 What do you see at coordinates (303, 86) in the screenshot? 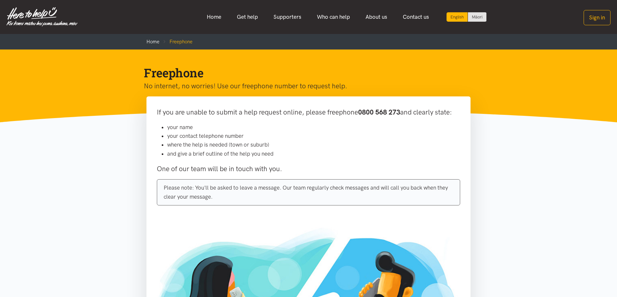
I see `p: No internet, no worries! Use our freephone number to request help.` at bounding box center [303, 86].